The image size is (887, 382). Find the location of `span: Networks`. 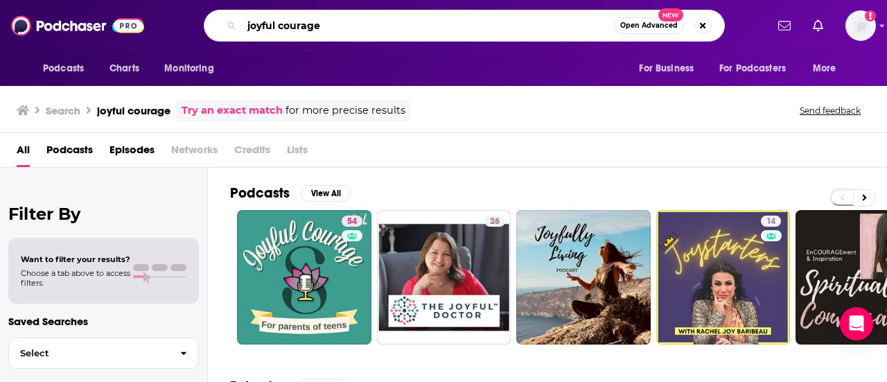

span: Networks is located at coordinates (194, 152).